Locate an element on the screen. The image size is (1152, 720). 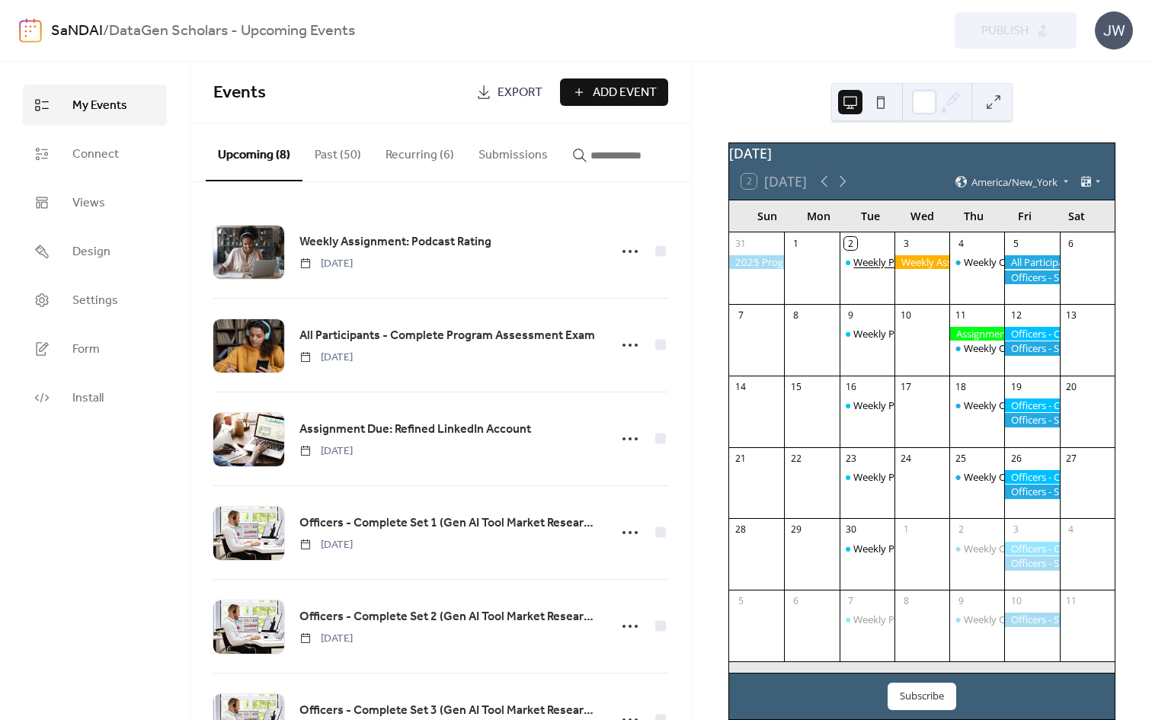
div: Officers - Complete Set 1 (Gen AI Tool Market Research Micro-job) is located at coordinates (1031, 334).